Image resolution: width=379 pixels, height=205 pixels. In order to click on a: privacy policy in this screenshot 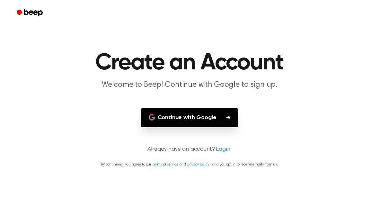, I will do `click(198, 164)`.